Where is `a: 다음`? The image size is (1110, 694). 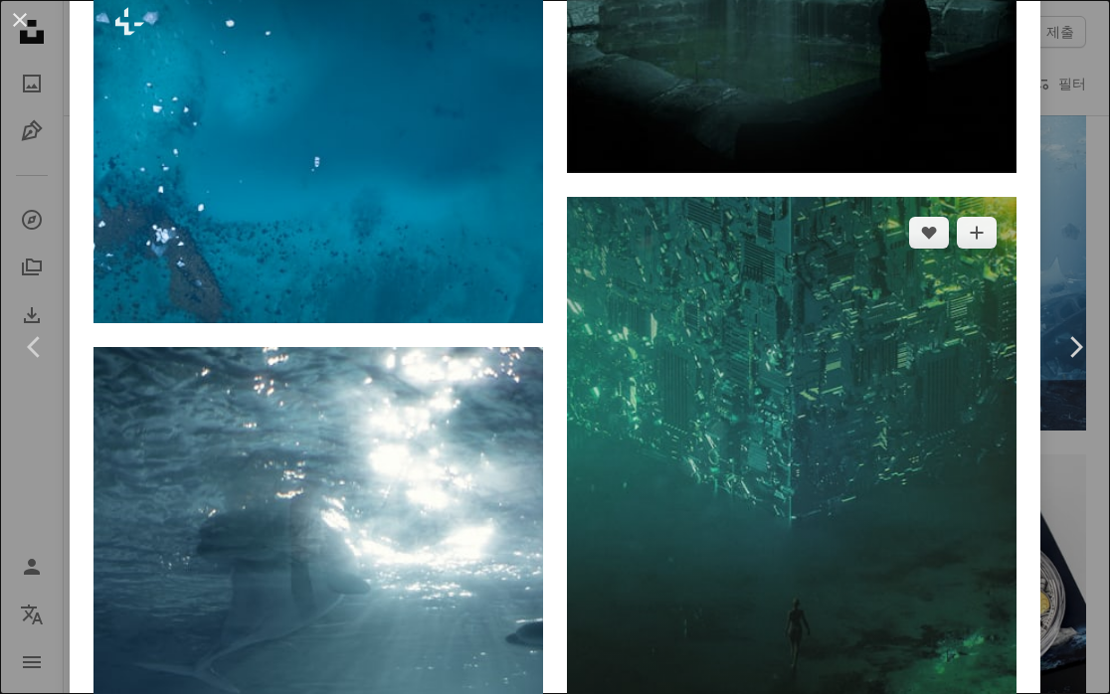 a: 다음 is located at coordinates (1075, 347).